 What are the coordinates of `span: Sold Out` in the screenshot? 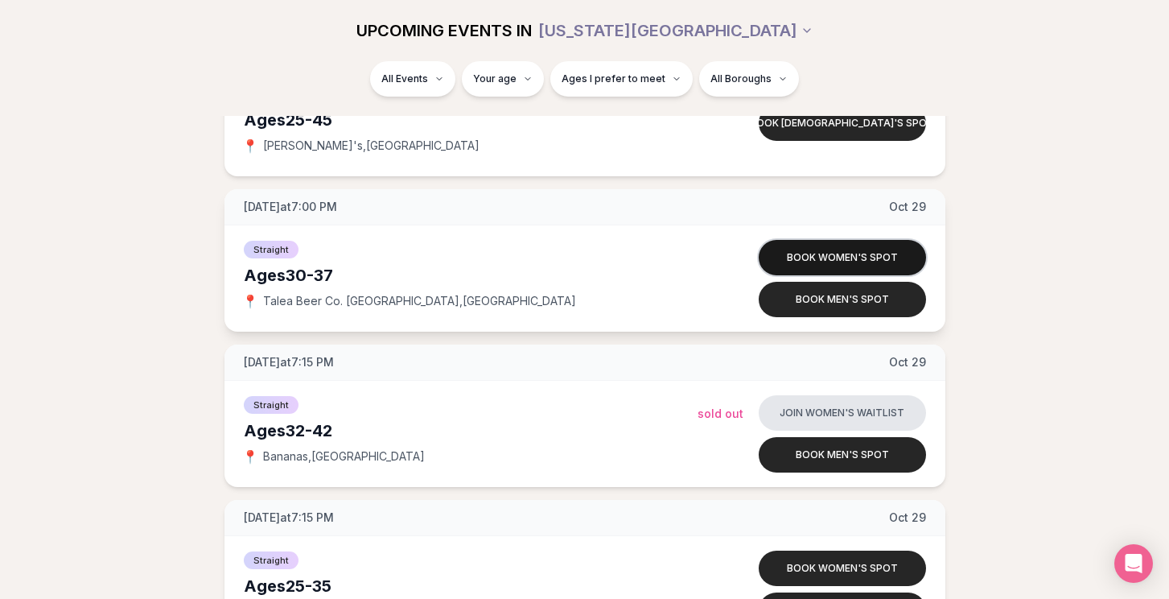 It's located at (720, 413).